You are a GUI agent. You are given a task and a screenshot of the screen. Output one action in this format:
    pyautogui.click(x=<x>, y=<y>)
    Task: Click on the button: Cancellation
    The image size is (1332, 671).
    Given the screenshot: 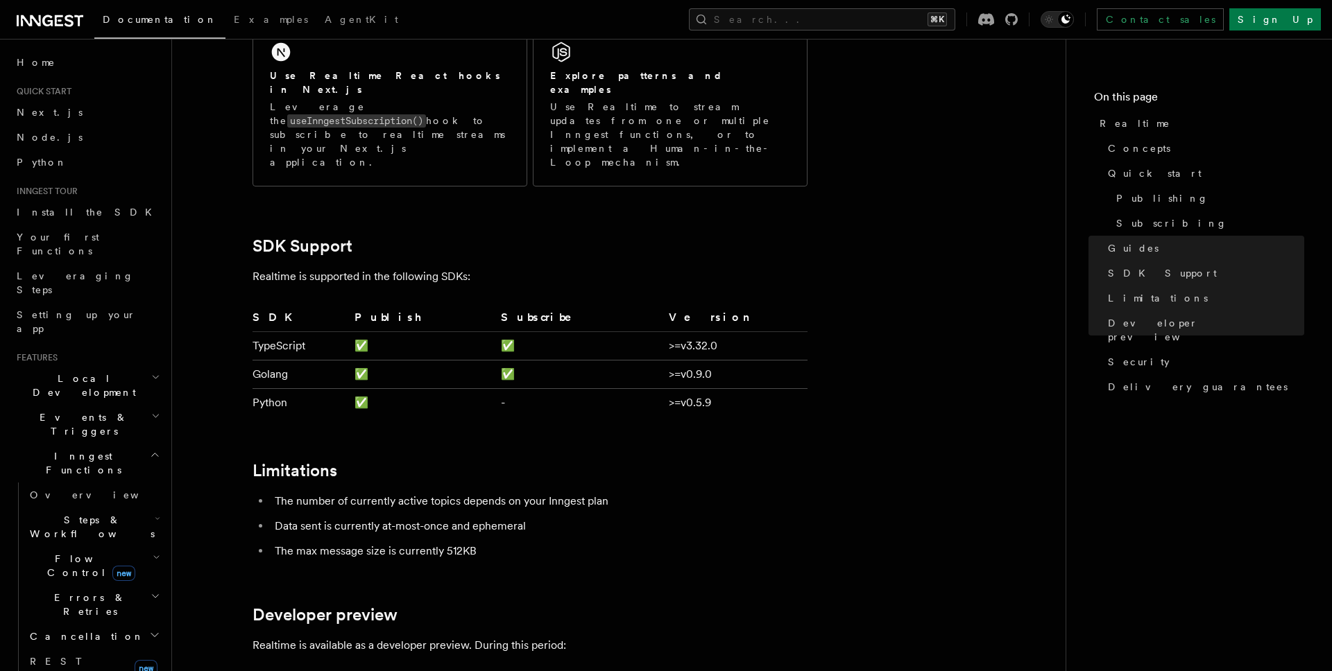 What is the action you would take?
    pyautogui.click(x=94, y=637)
    